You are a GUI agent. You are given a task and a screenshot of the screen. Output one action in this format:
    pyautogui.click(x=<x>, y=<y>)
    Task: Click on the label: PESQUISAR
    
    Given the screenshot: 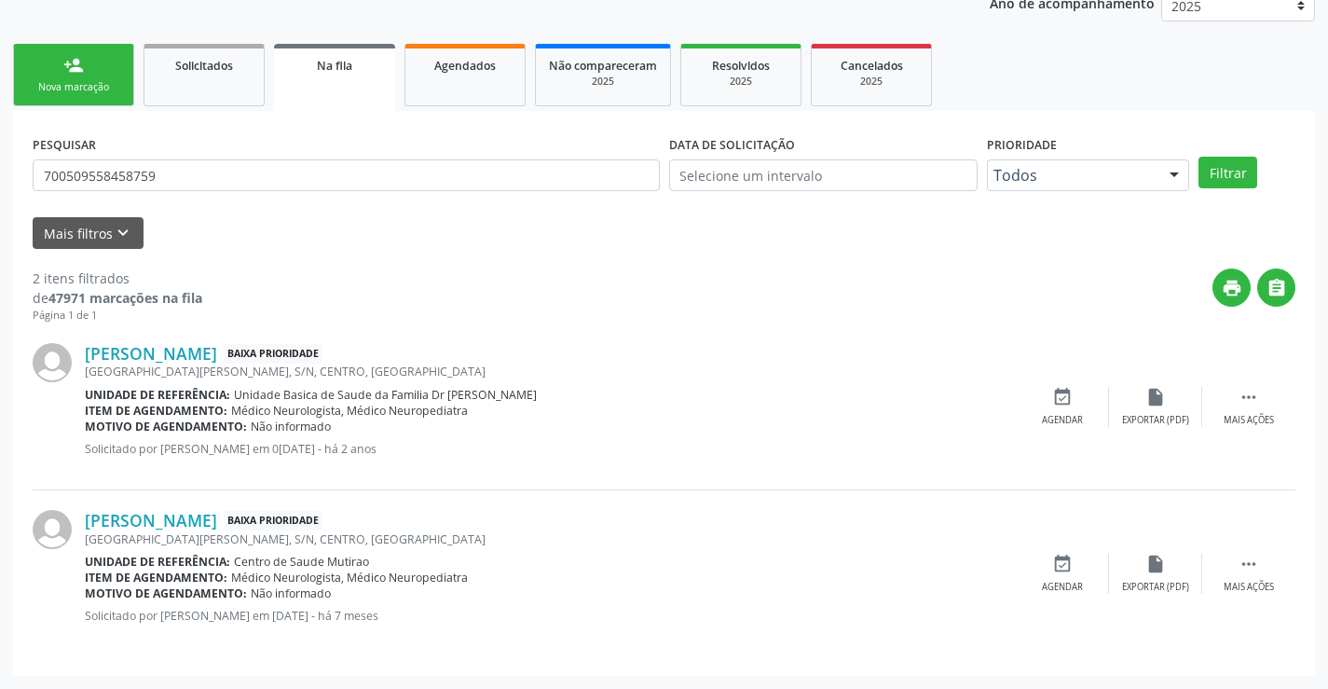 What is the action you would take?
    pyautogui.click(x=64, y=144)
    